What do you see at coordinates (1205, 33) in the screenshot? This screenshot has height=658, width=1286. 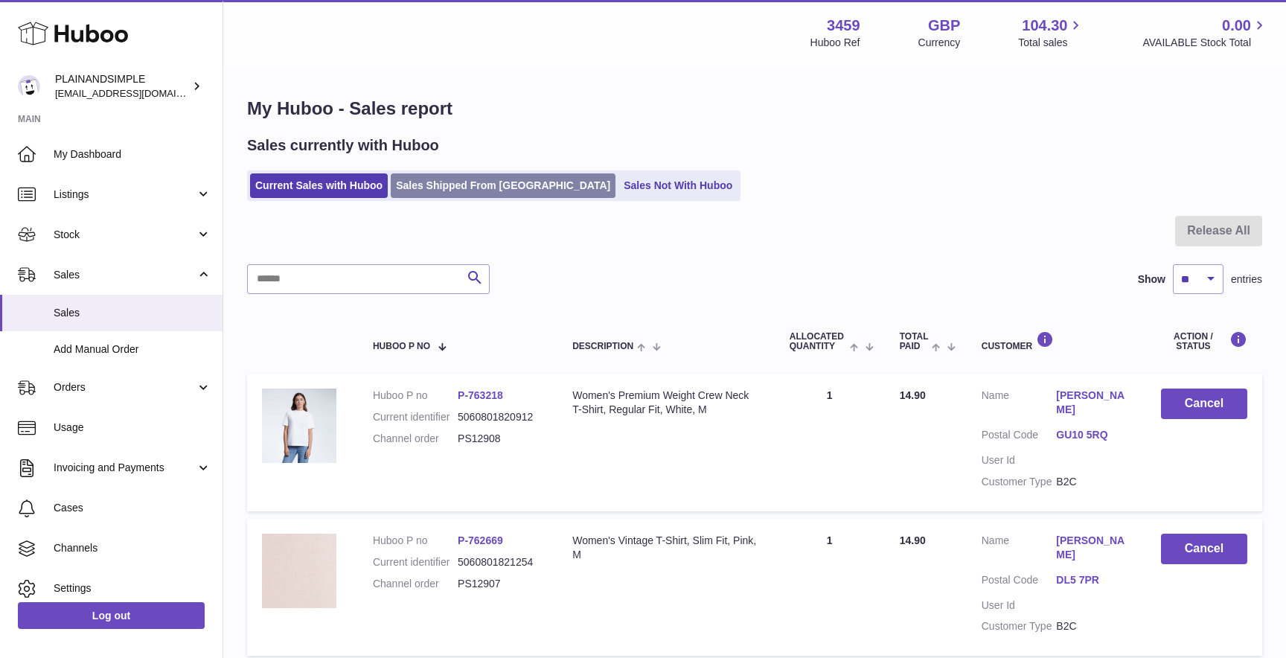 I see `a: 0.00 AVAILABLE Stock Total` at bounding box center [1205, 33].